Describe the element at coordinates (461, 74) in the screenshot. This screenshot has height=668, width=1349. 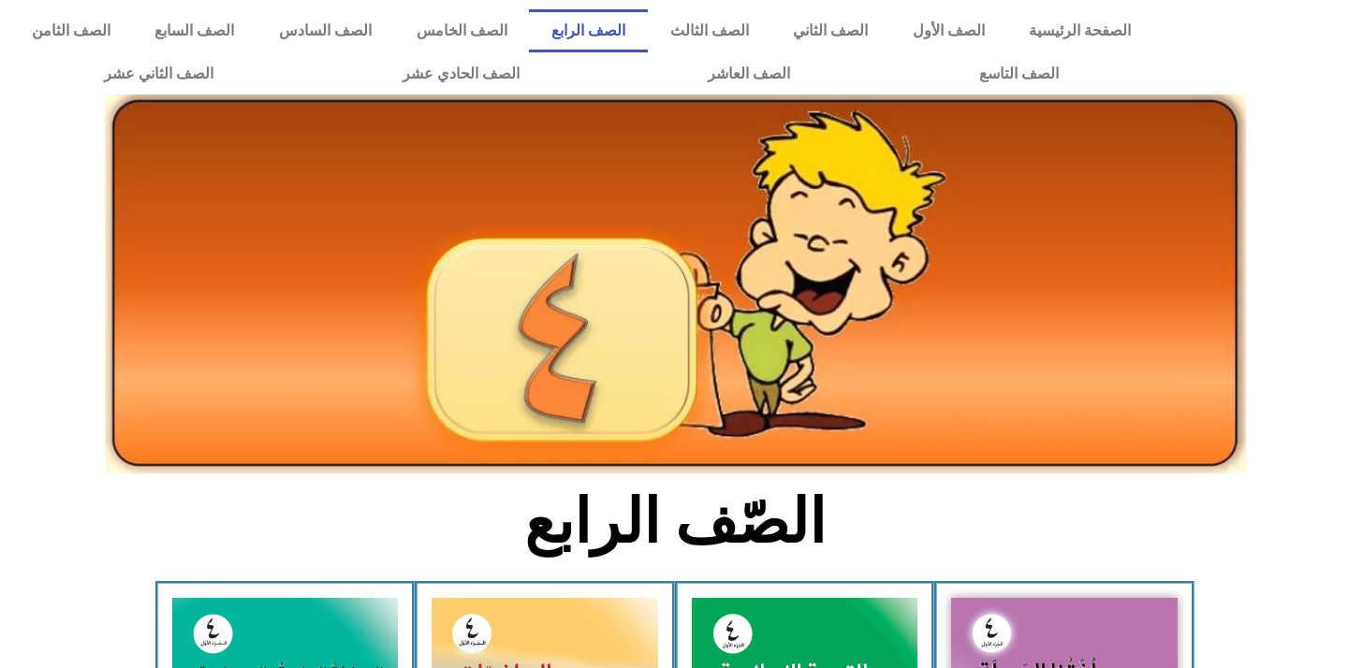
I see `a: الصف الحادي عشر` at that location.